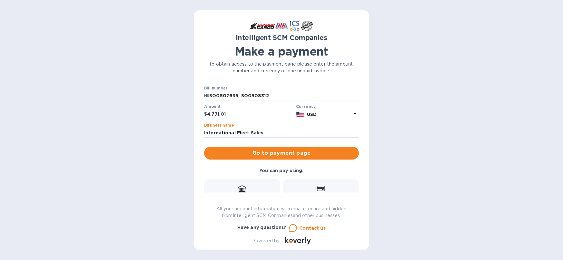  Describe the element at coordinates (282, 212) in the screenshot. I see `p: All your account information will remain secure and hidden from Intelligent SCM Companies and oth...` at that location.